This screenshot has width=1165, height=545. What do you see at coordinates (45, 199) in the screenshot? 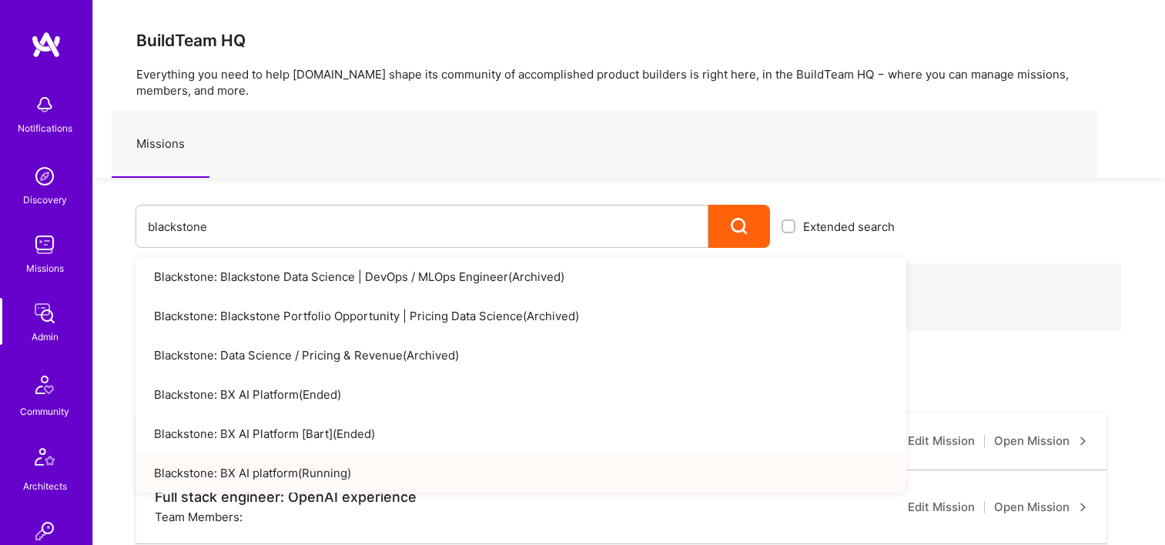
I see `div: Discovery` at bounding box center [45, 199].